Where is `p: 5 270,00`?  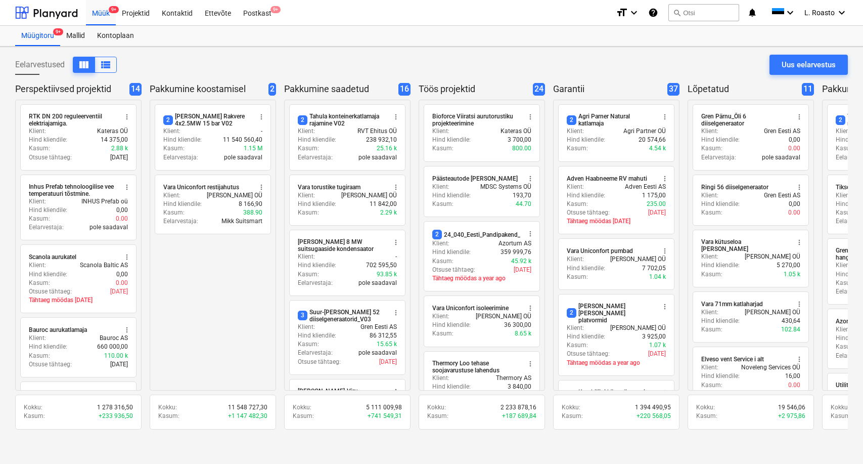
p: 5 270,00 is located at coordinates (788, 265).